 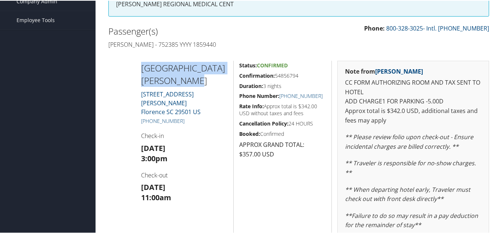 What do you see at coordinates (201, 31) in the screenshot?
I see `h2: Passenger(s)` at bounding box center [201, 31].